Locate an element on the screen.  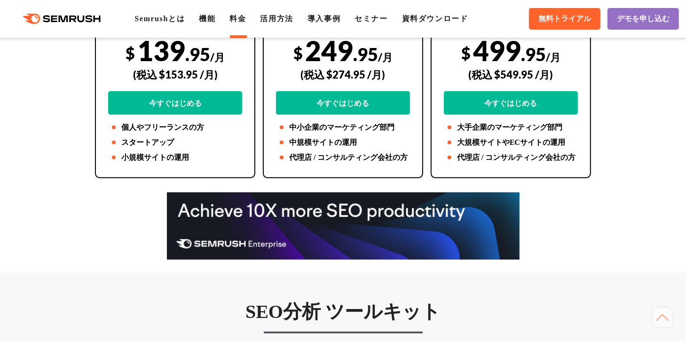
li: 大規模サイトやECサイトの運用 is located at coordinates (510, 142).